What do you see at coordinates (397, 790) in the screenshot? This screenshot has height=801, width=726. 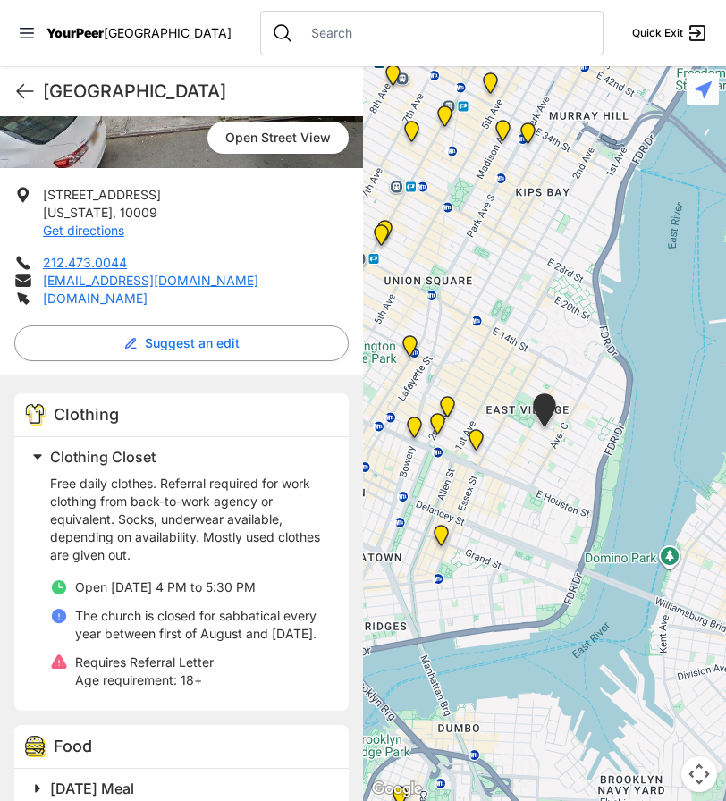 I see `img: Google` at bounding box center [397, 790].